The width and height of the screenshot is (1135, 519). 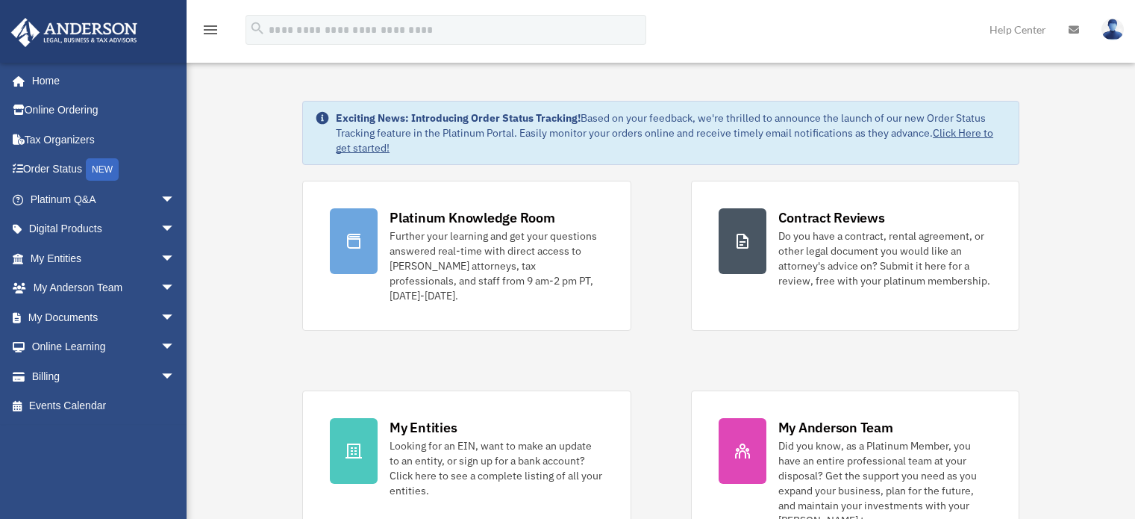 I want to click on a: Home, so click(x=100, y=81).